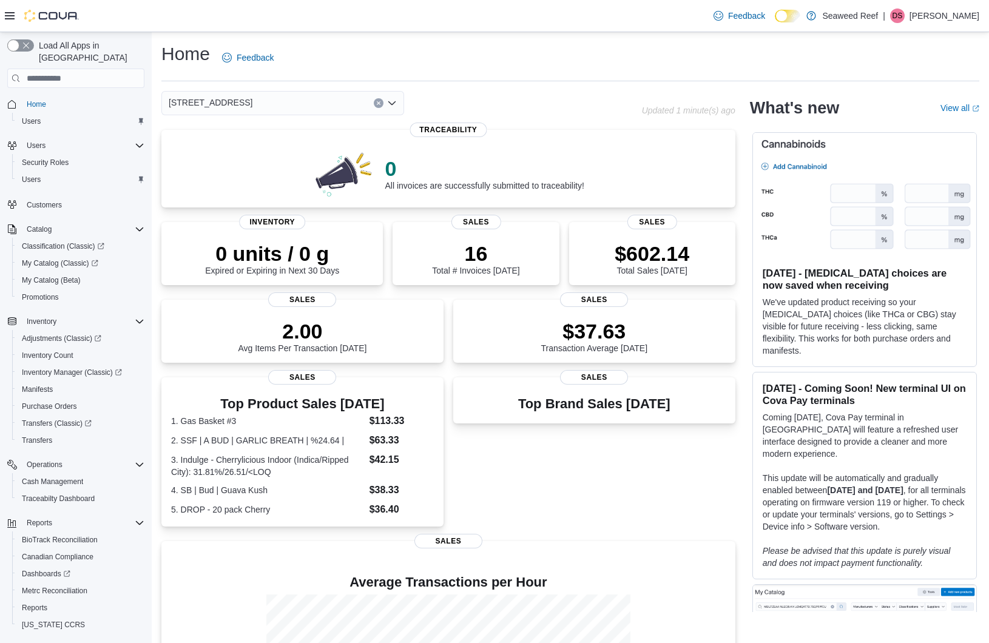 Image resolution: width=989 pixels, height=643 pixels. I want to click on h2: What's new, so click(794, 108).